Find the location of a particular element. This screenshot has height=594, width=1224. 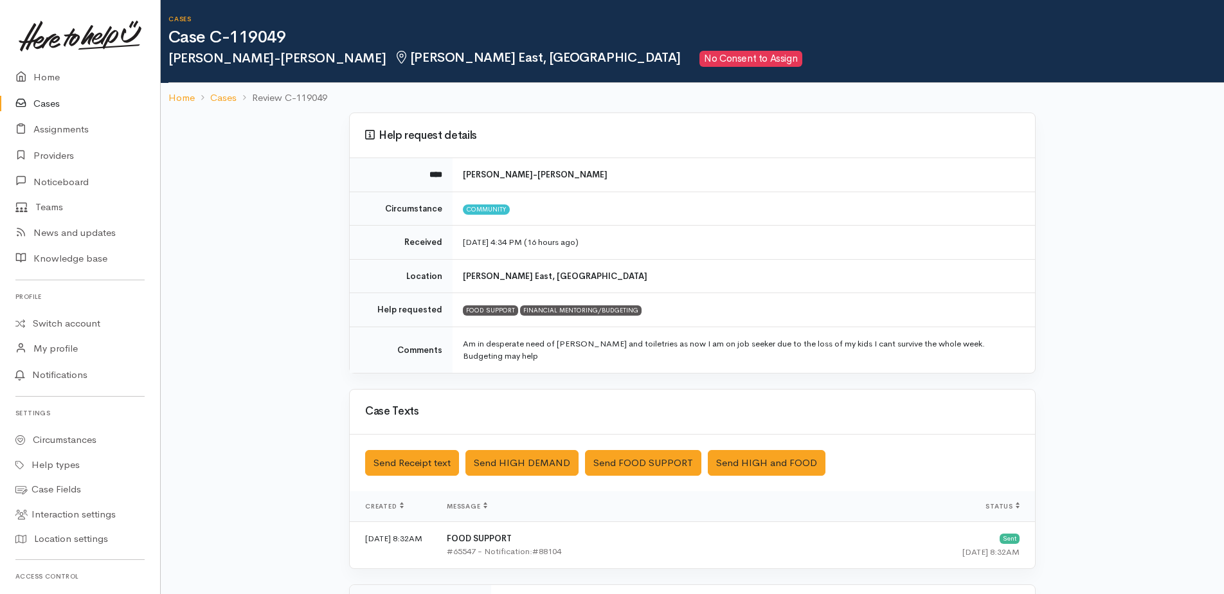

span: Created is located at coordinates (384, 506).